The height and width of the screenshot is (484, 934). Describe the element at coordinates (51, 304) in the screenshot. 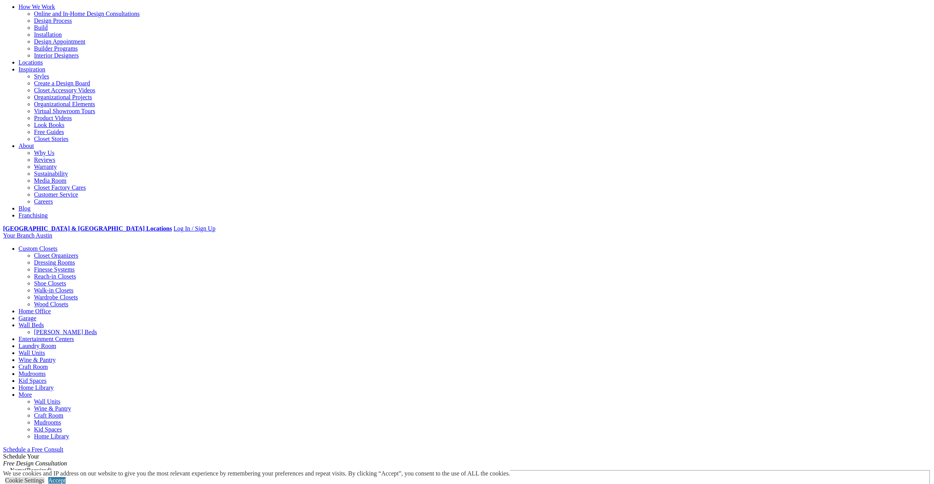

I see `a: Wood Closets` at that location.